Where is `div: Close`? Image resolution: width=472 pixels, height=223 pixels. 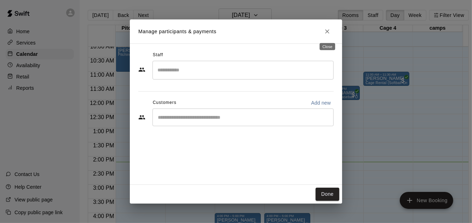
div: Close is located at coordinates (327, 47).